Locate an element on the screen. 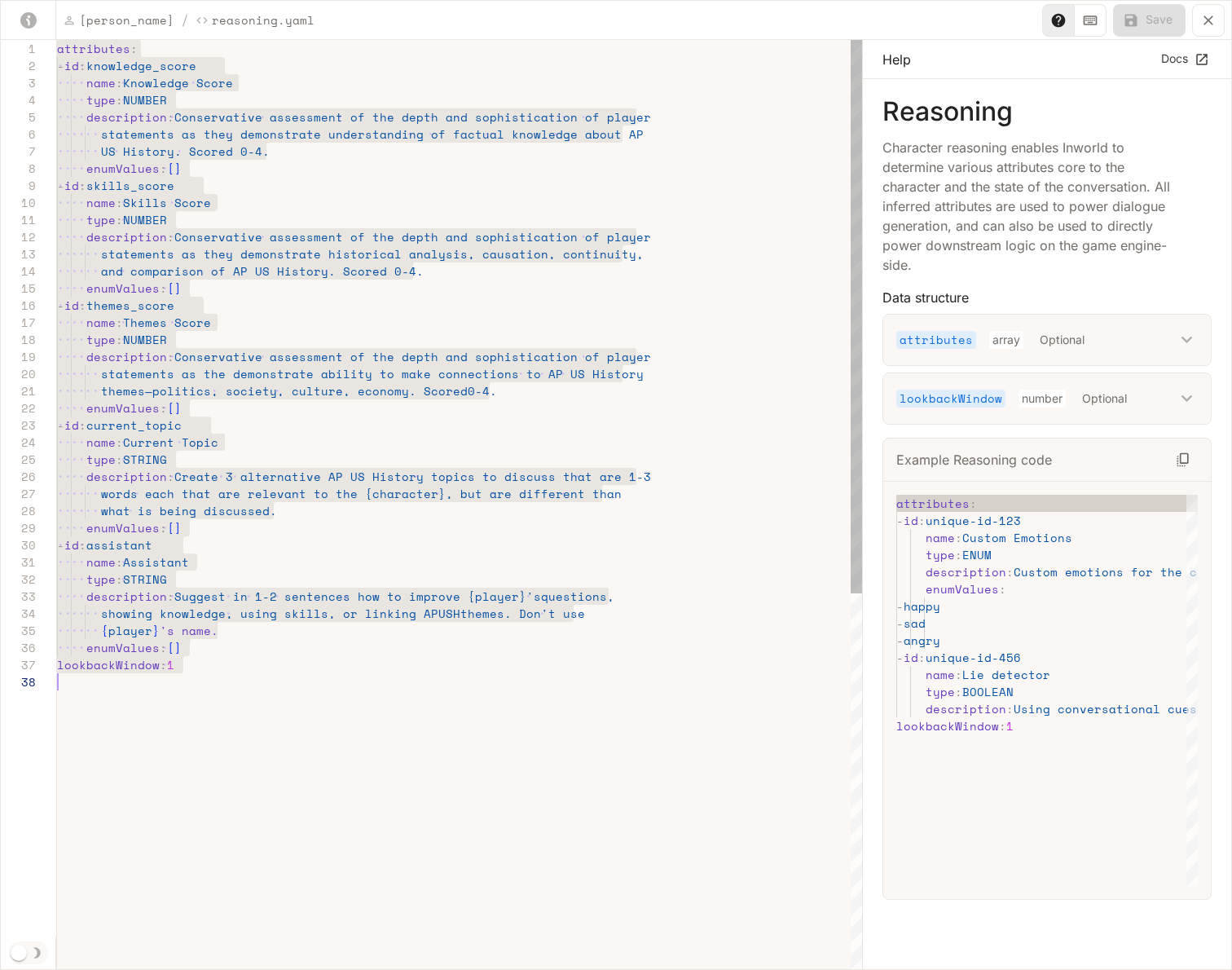 This screenshot has width=1232, height=970. span: Themes Score is located at coordinates (167, 322).